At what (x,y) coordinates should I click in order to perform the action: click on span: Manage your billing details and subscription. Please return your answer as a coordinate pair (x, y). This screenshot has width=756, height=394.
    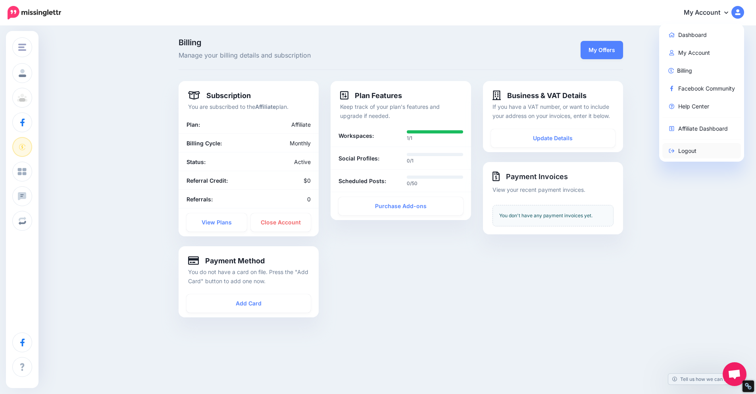
    Looking at the image, I should click on (325, 56).